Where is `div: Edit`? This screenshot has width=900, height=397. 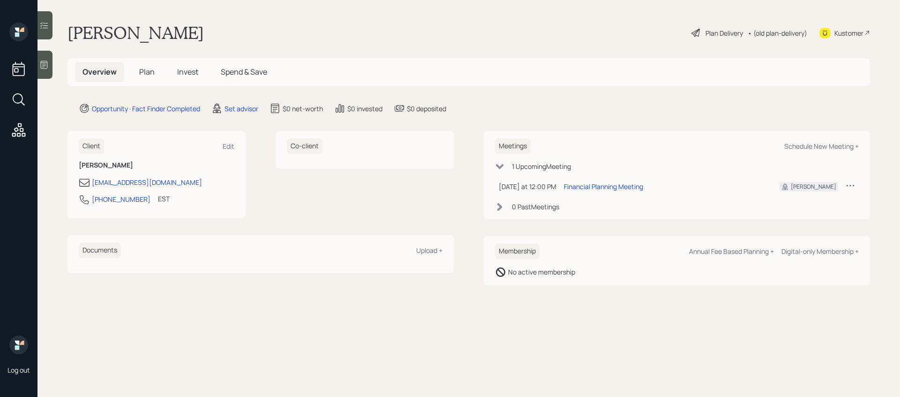 div: Edit is located at coordinates (228, 146).